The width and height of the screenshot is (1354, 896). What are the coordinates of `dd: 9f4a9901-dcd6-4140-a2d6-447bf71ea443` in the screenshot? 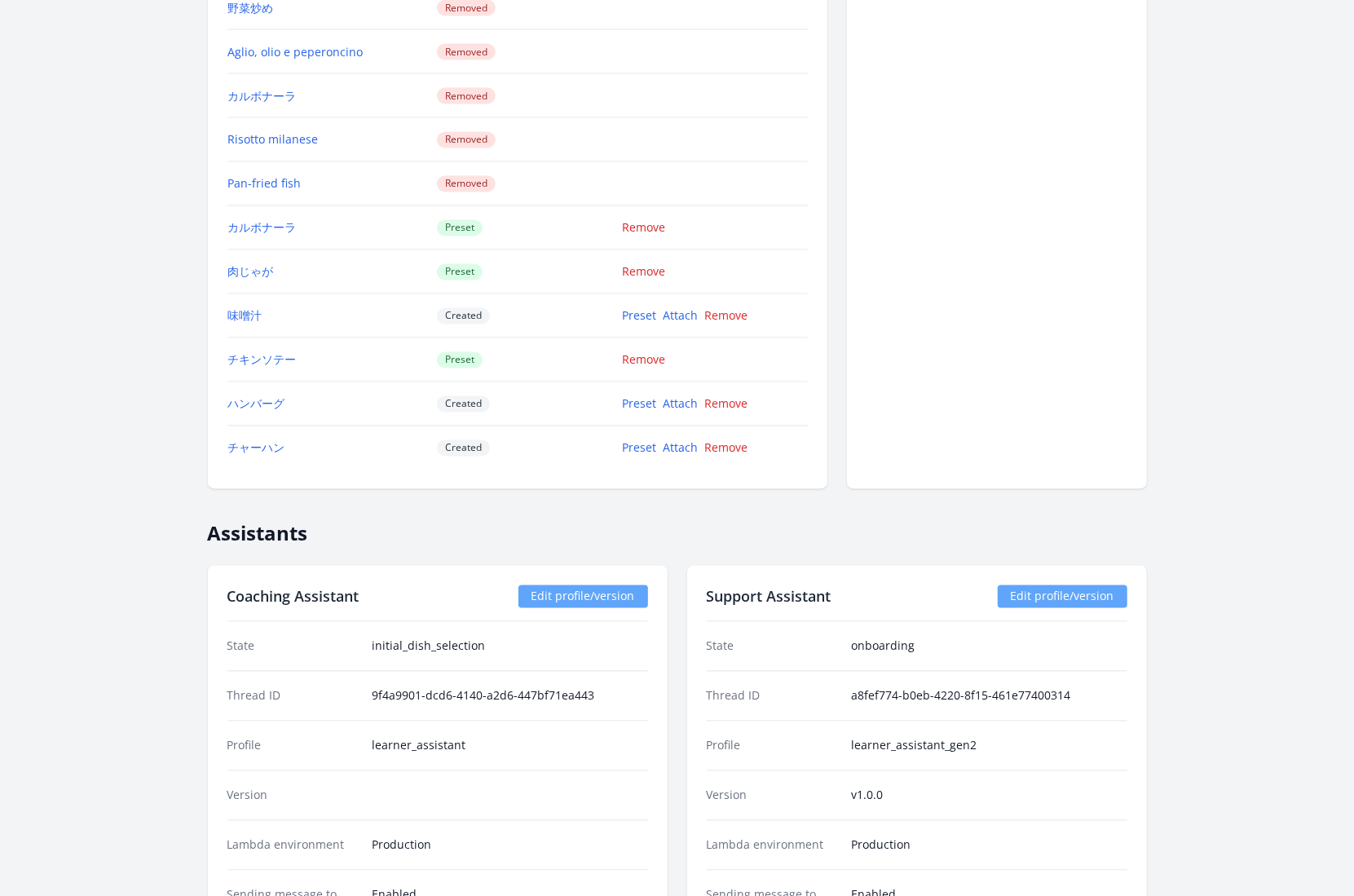 It's located at (510, 696).